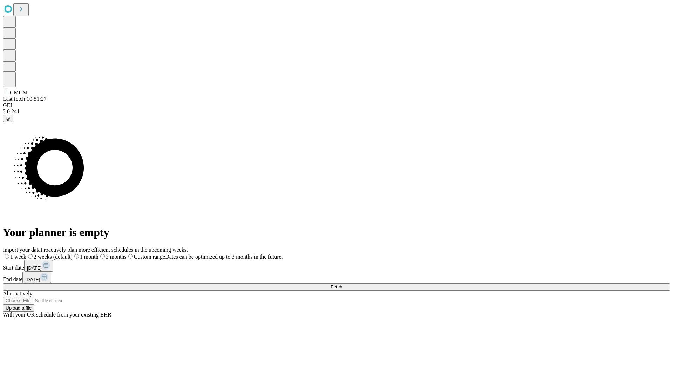  What do you see at coordinates (337, 266) in the screenshot?
I see `div: Start date` at bounding box center [337, 266].